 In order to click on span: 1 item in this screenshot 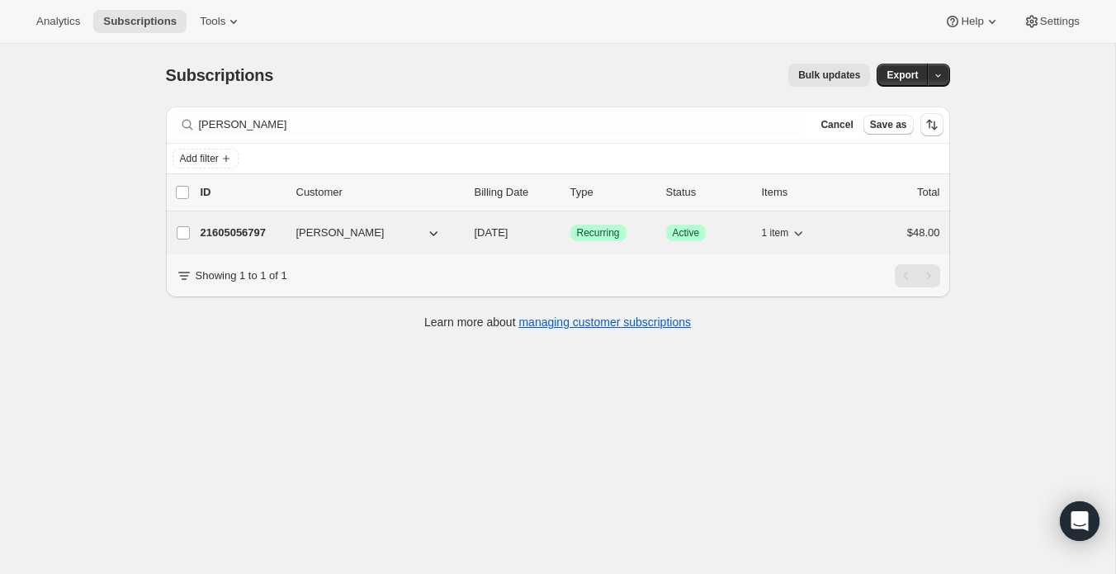, I will do `click(775, 233)`.